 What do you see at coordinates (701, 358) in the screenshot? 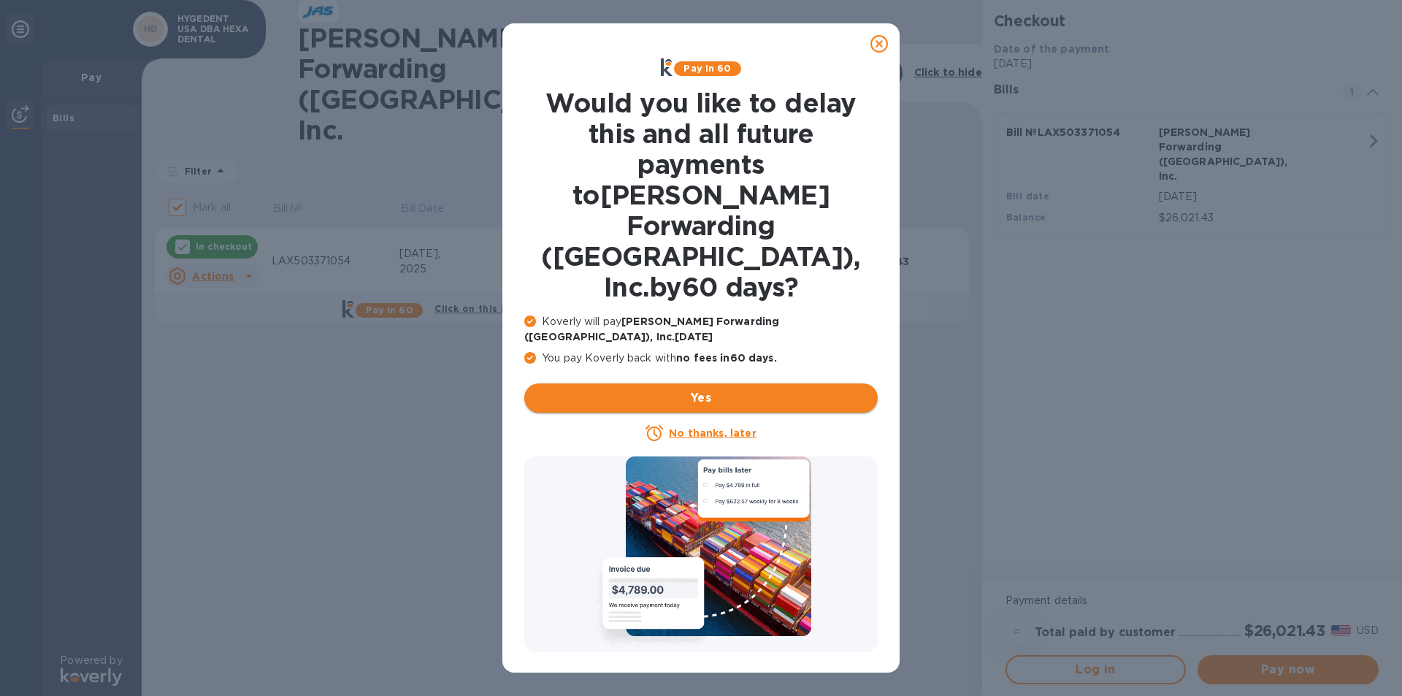
I see `p: You pay Koverly back with` at bounding box center [701, 358].